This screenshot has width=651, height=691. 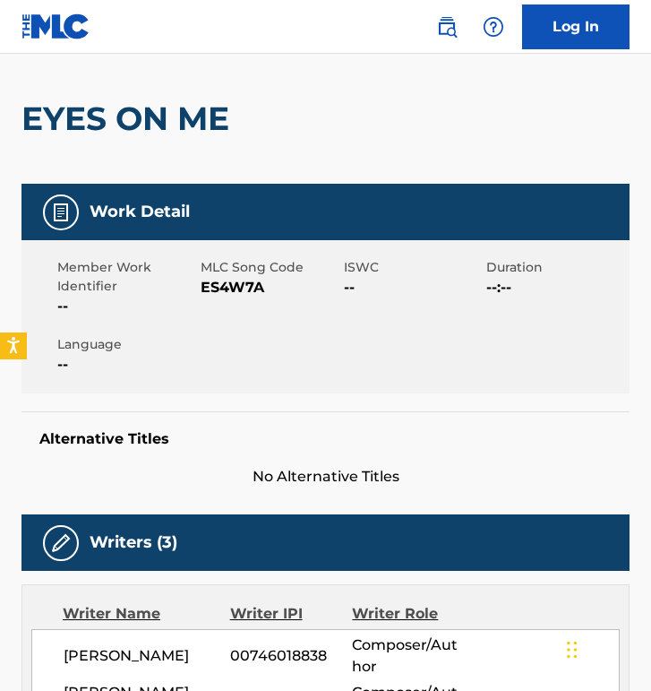 I want to click on span: No Alternative Titles, so click(x=325, y=477).